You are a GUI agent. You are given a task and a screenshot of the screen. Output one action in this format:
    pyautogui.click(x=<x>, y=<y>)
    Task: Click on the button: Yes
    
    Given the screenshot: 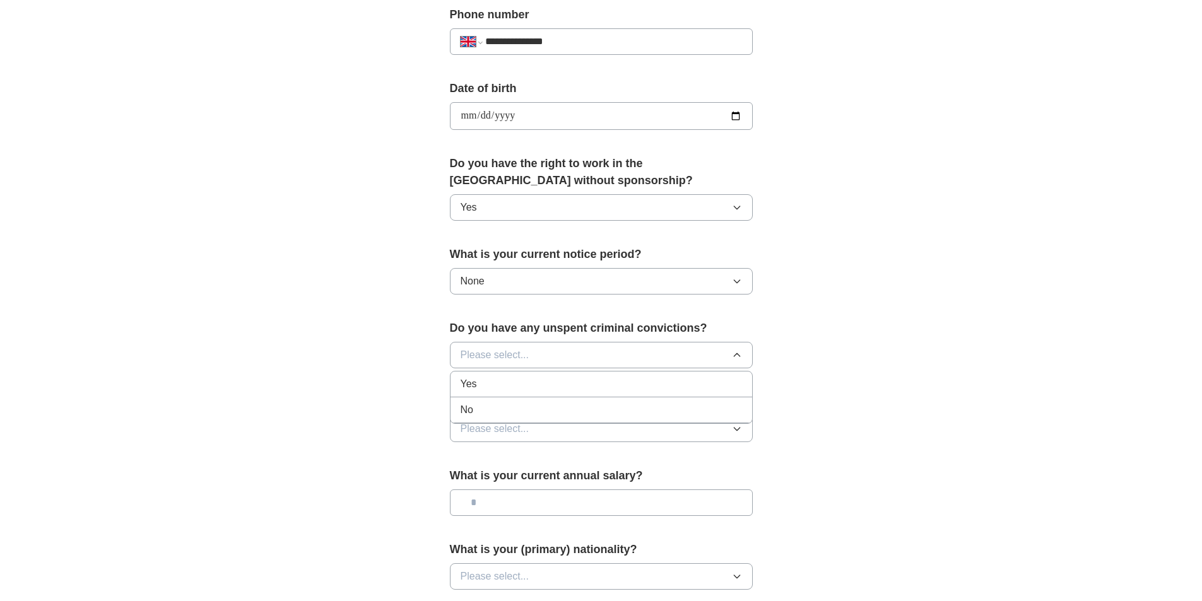 What is the action you would take?
    pyautogui.click(x=601, y=208)
    